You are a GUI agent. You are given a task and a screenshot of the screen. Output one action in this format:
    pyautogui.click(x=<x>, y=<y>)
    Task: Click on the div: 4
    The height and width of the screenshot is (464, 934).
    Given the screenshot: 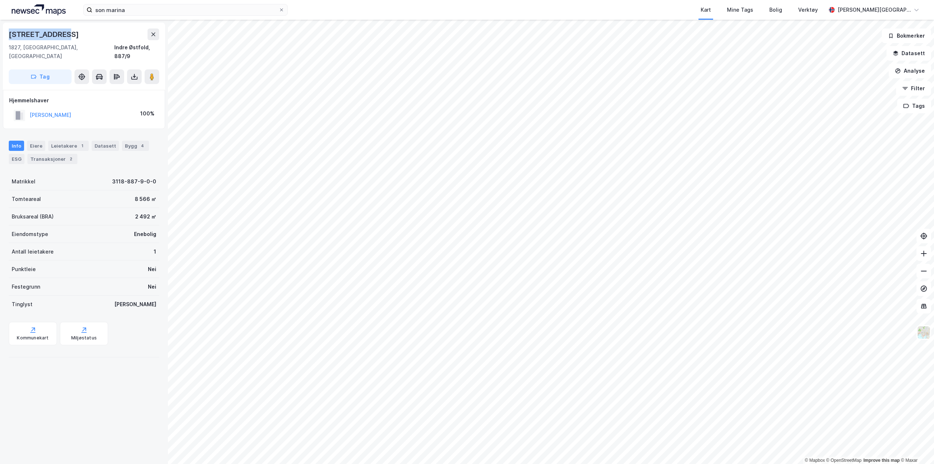 What is the action you would take?
    pyautogui.click(x=142, y=146)
    